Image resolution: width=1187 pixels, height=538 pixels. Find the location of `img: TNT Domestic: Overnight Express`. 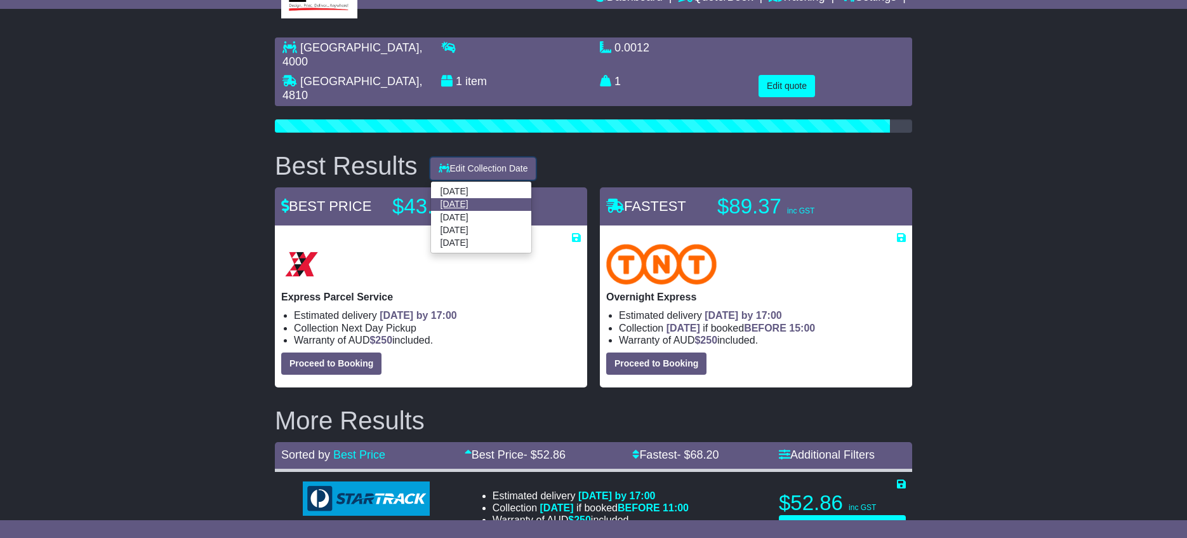

img: TNT Domestic: Overnight Express is located at coordinates (661, 264).